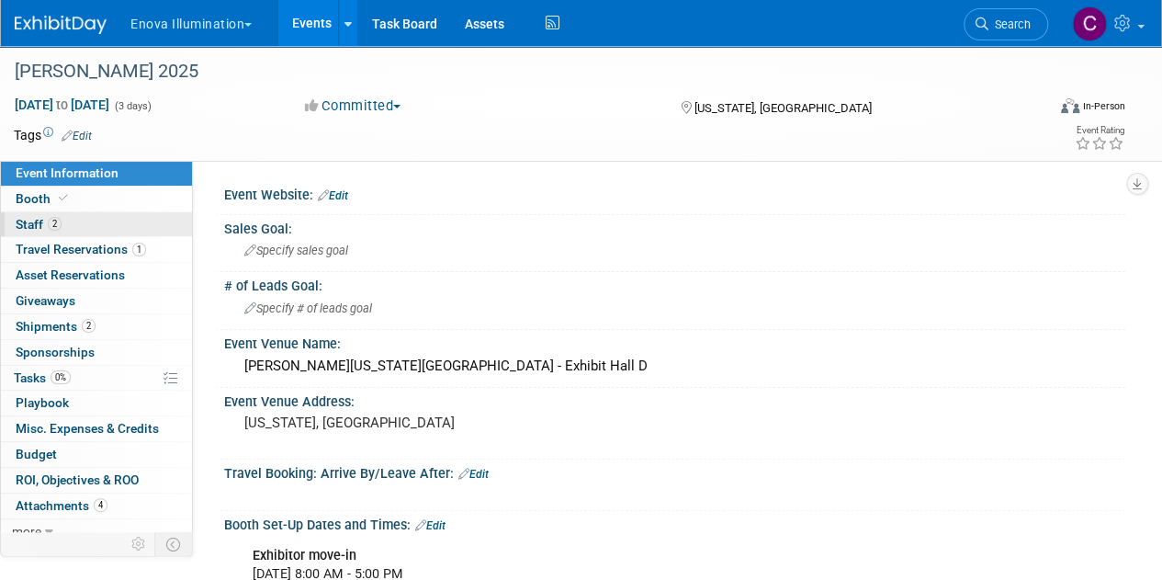 The image size is (1162, 580). I want to click on span: 4, so click(100, 504).